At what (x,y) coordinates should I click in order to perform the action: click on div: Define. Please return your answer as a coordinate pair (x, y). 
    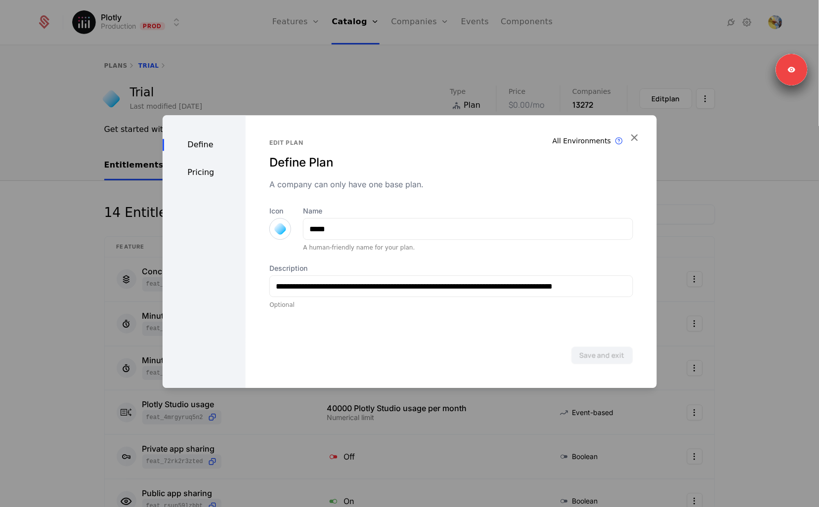
    Looking at the image, I should click on (204, 145).